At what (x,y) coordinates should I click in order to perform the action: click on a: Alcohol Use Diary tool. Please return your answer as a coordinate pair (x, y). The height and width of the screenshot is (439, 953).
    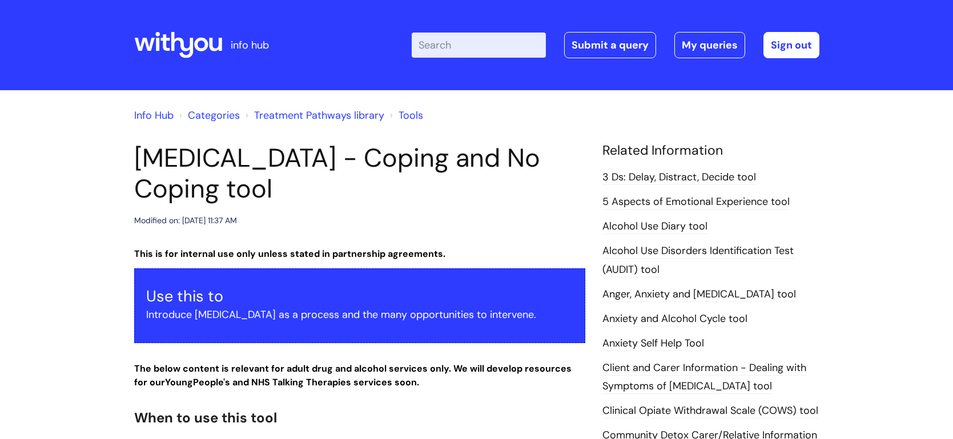
    Looking at the image, I should click on (655, 227).